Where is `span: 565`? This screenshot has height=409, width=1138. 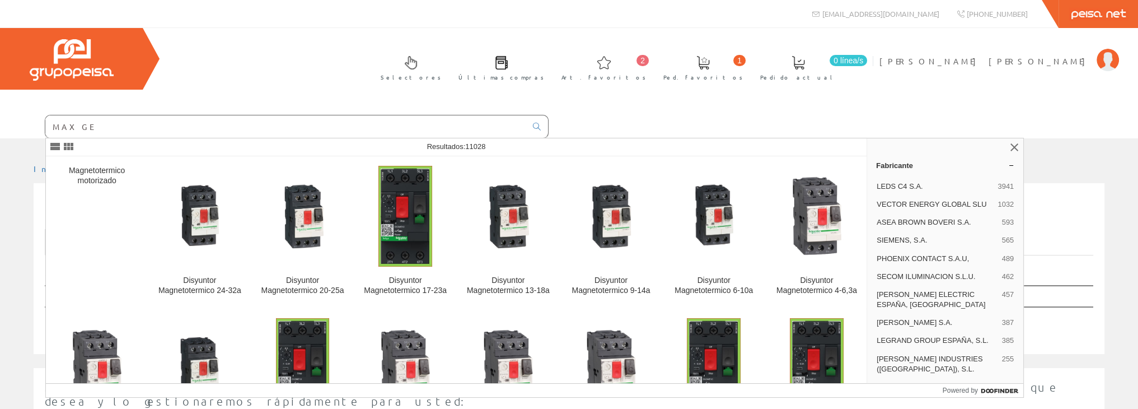
span: 565 is located at coordinates (1008, 240).